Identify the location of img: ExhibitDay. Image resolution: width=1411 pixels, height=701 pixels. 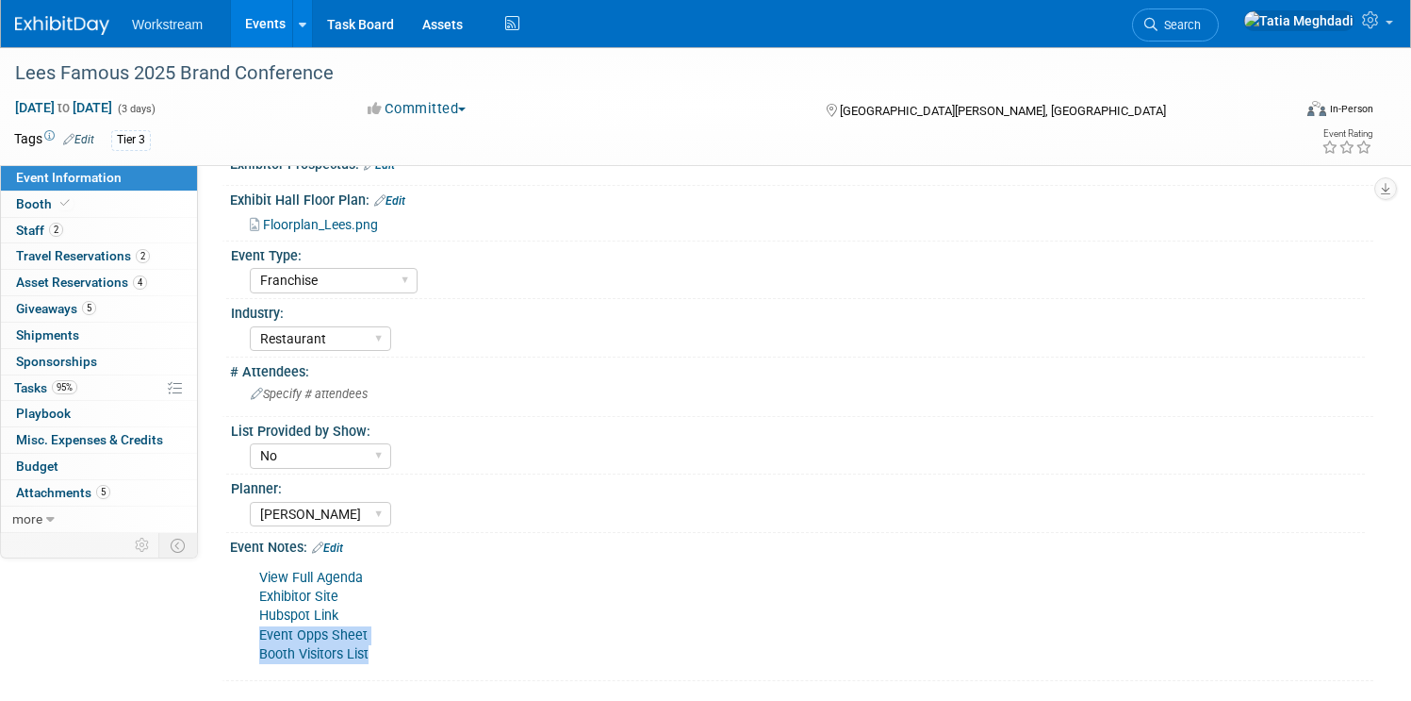
(62, 25).